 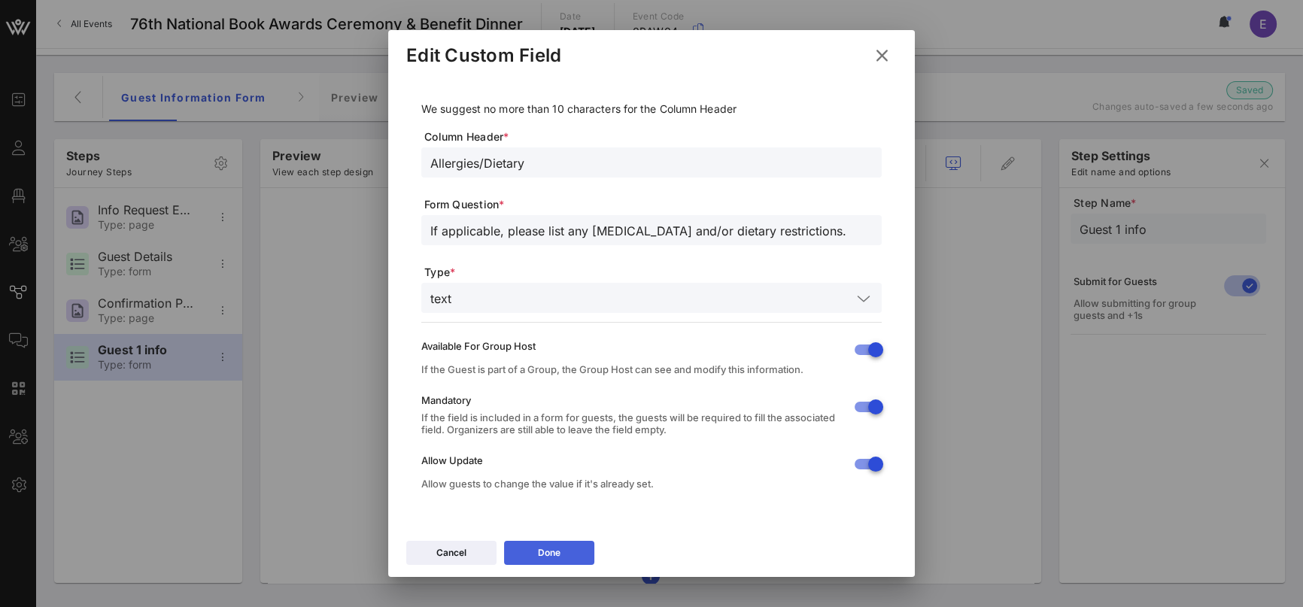 I want to click on button: Done, so click(x=549, y=553).